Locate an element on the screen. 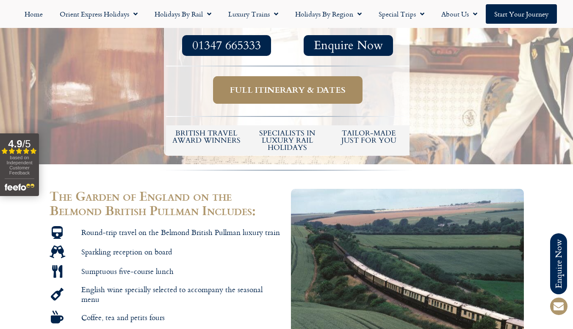  span: Coffee, tea and petits fours is located at coordinates (122, 317).